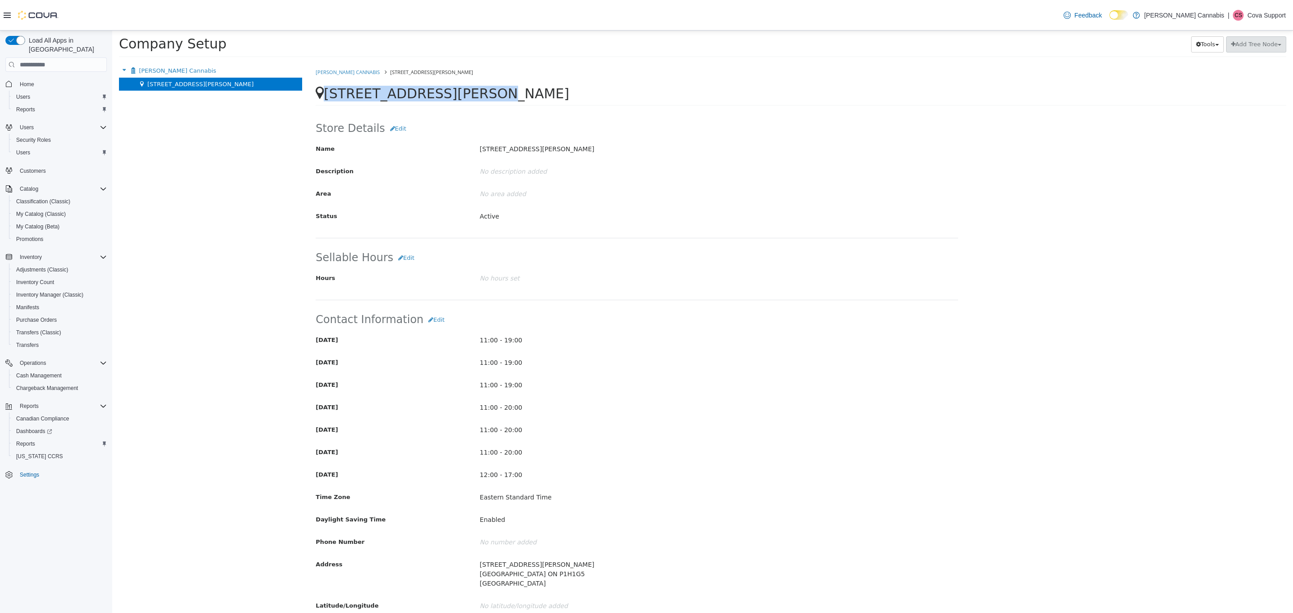 The width and height of the screenshot is (1293, 613). I want to click on button: Classification (Classic), so click(60, 202).